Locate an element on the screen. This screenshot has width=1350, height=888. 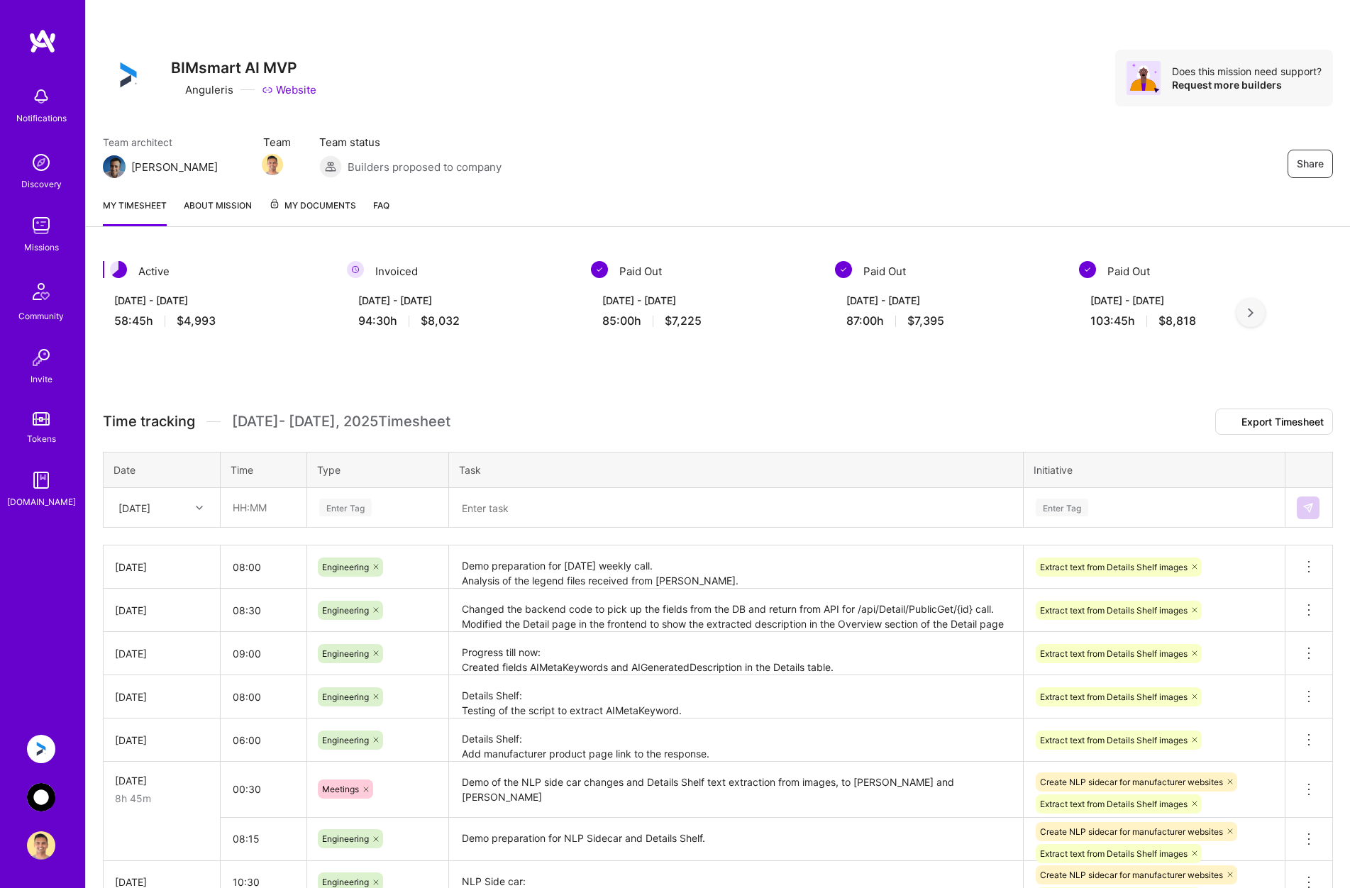
a: My Documents is located at coordinates (312, 212).